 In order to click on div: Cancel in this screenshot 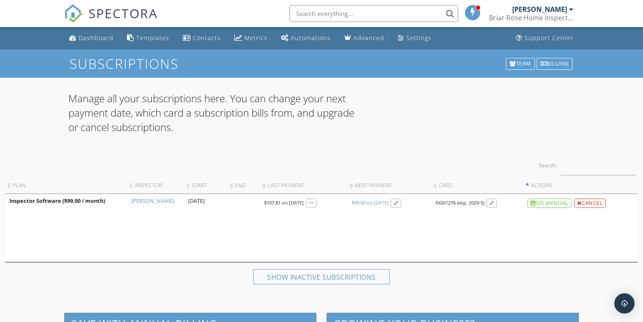, I will do `click(590, 203)`.